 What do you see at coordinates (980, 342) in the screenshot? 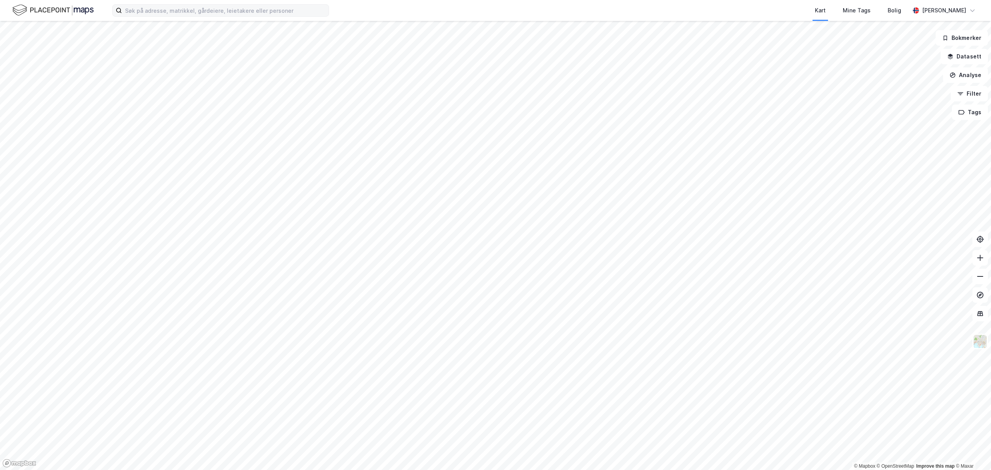
I see `img: Z` at bounding box center [980, 342].